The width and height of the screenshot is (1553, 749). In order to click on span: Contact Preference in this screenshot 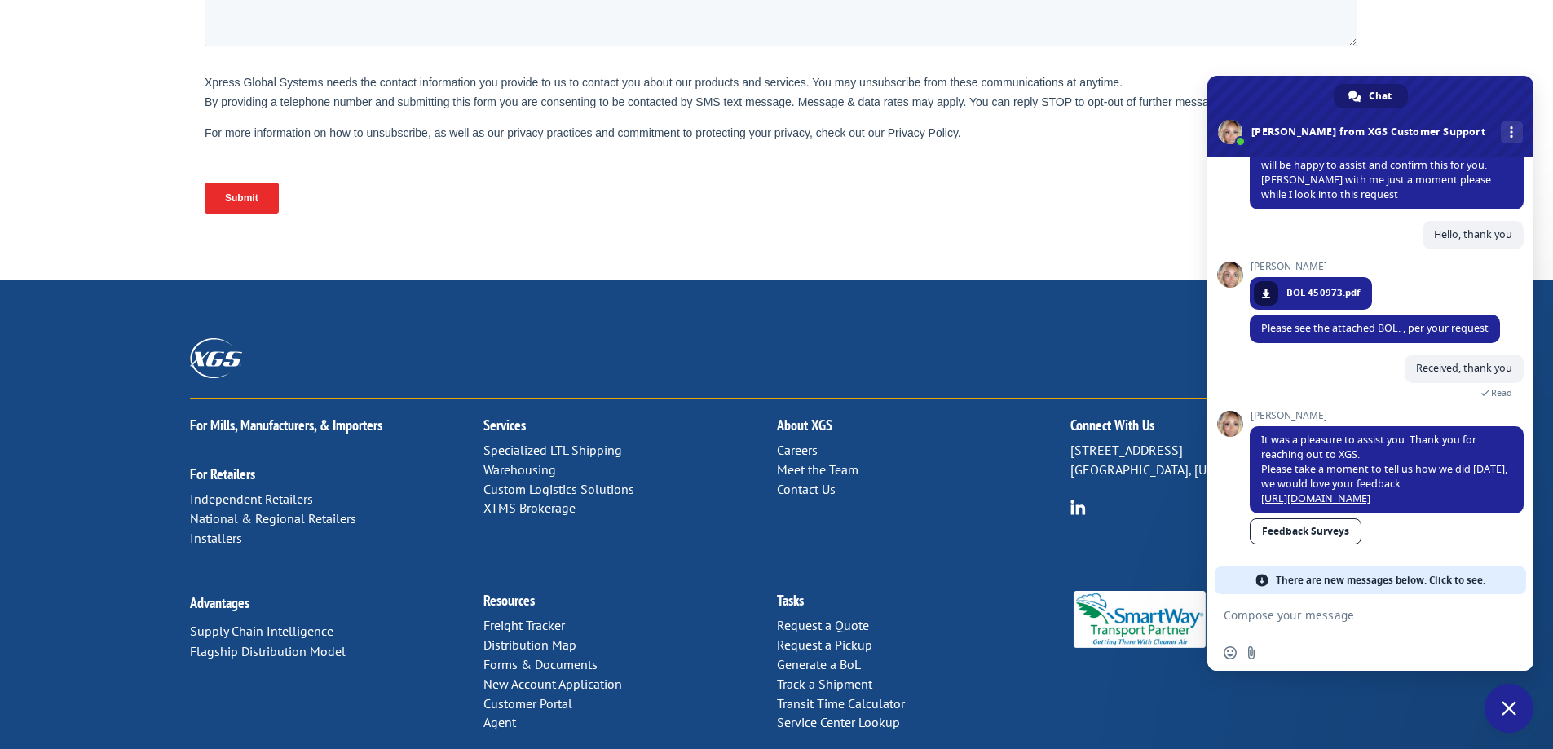, I will do `click(625, 141)`.